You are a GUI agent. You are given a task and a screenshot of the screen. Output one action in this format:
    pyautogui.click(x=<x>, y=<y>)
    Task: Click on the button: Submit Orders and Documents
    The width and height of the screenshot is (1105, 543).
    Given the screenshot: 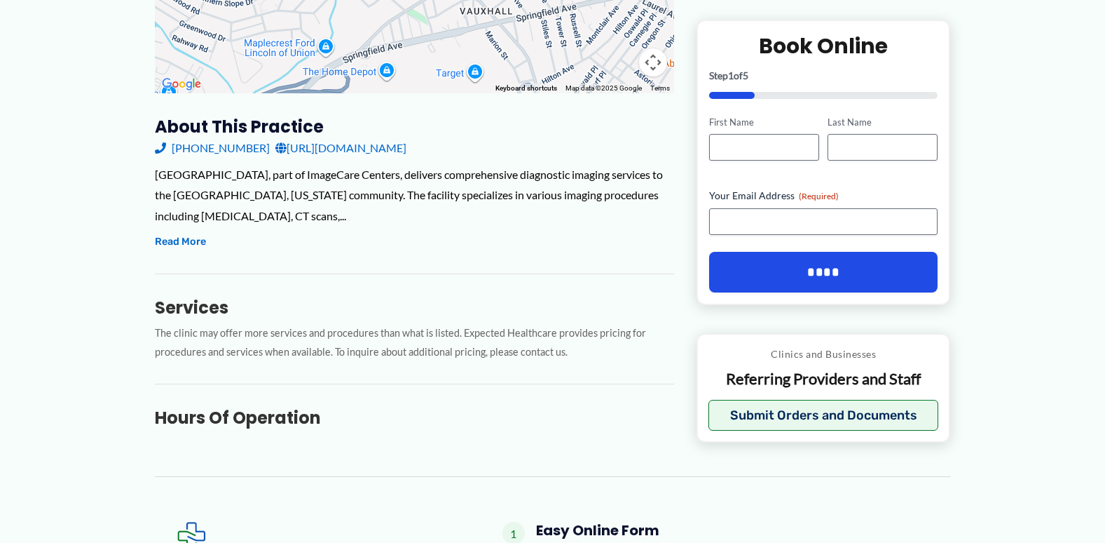 What is the action you would take?
    pyautogui.click(x=824, y=415)
    